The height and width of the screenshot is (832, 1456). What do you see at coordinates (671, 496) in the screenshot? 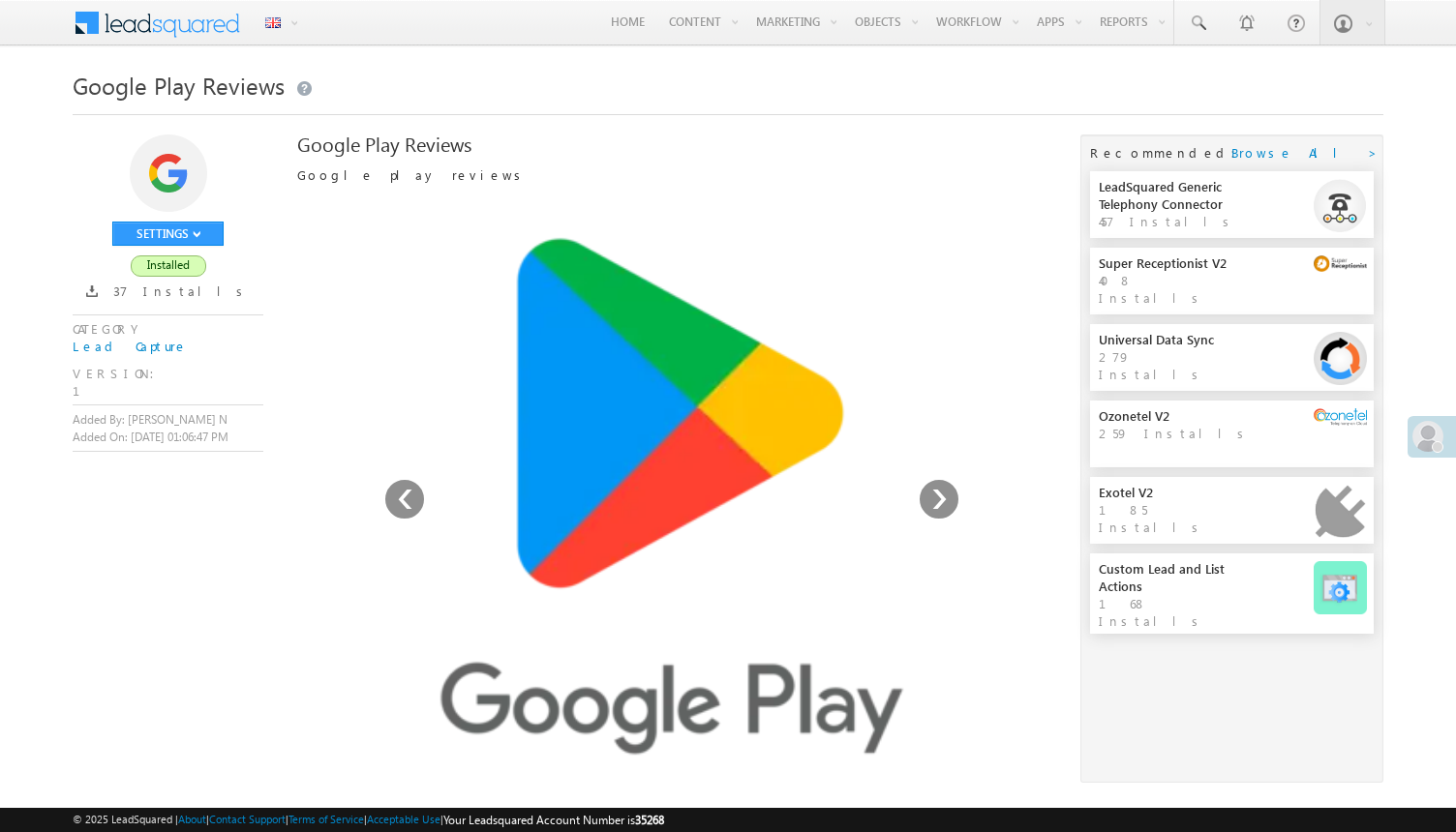
I see `img: First` at bounding box center [671, 496].